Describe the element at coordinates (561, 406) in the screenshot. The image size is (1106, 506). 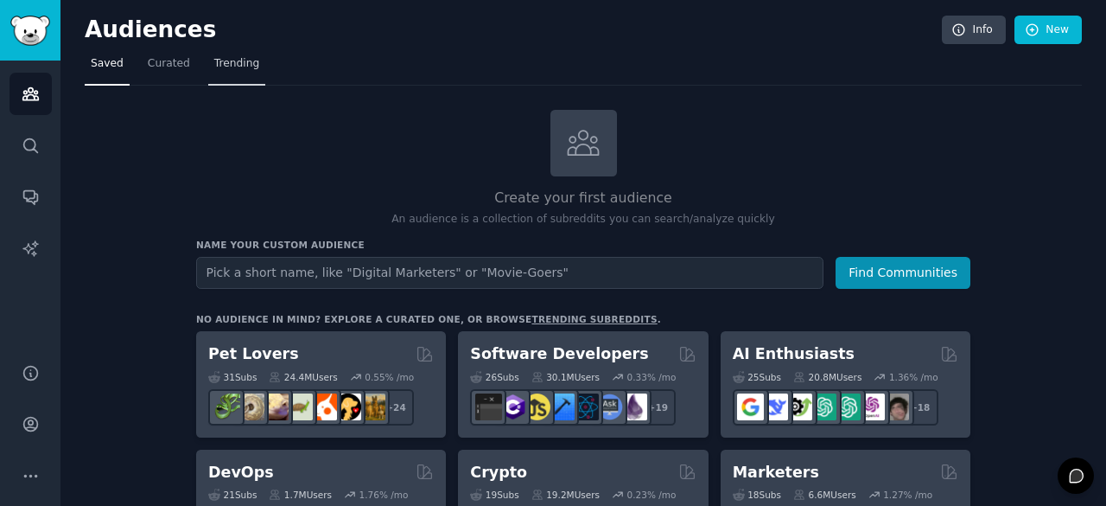
I see `img: iOSProgramming` at that location.